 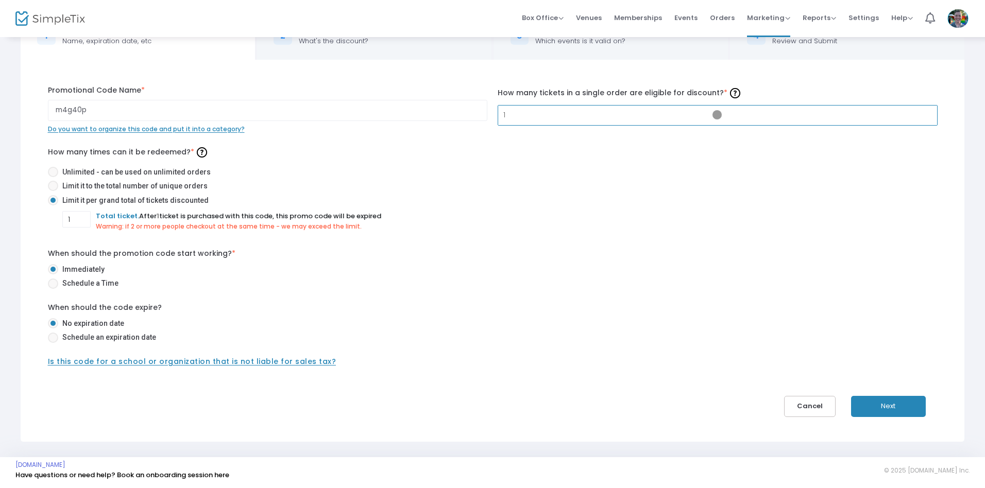 I want to click on span: Unlimited - can be used on unlimited orders, so click(x=134, y=172).